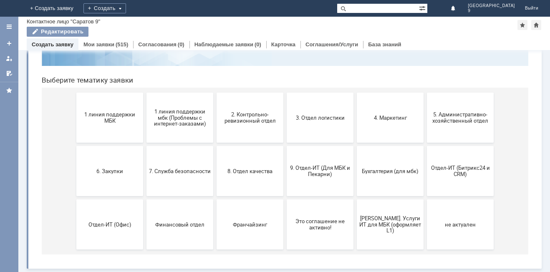 This screenshot has height=272, width=550. What do you see at coordinates (250, 25) in the screenshot?
I see `label: Воспользуйтесь поиском` at bounding box center [250, 25].